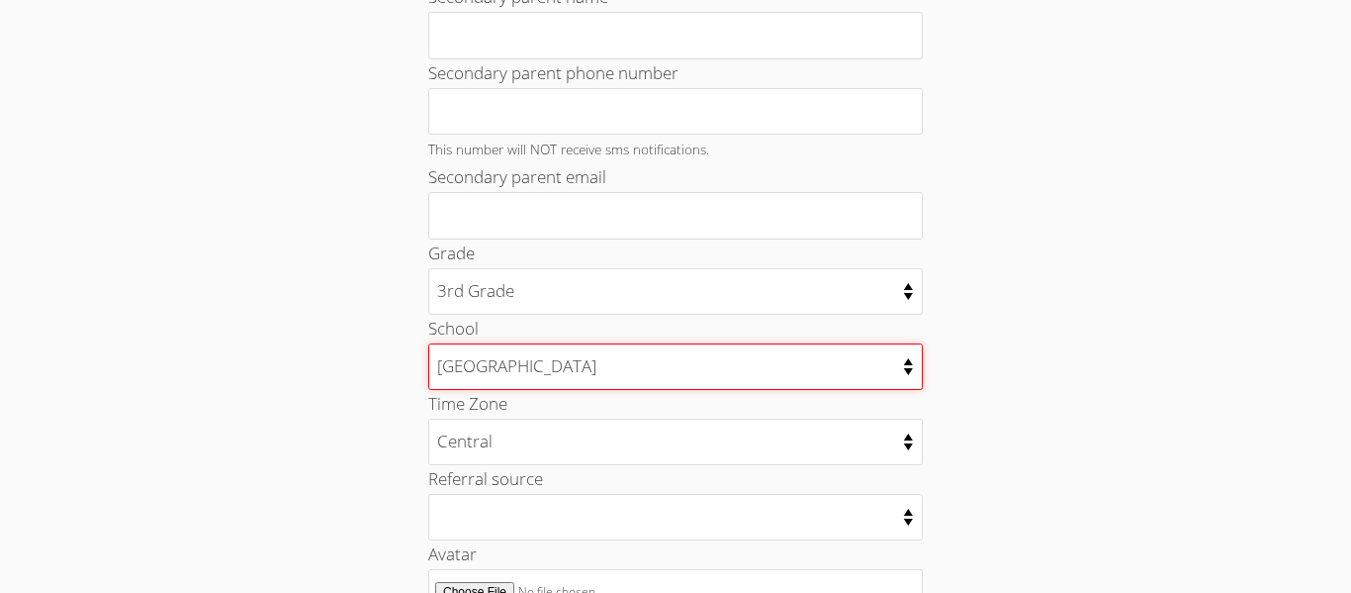 The height and width of the screenshot is (593, 1351). Describe the element at coordinates (553, 72) in the screenshot. I see `label: Secondary parent phone number` at that location.